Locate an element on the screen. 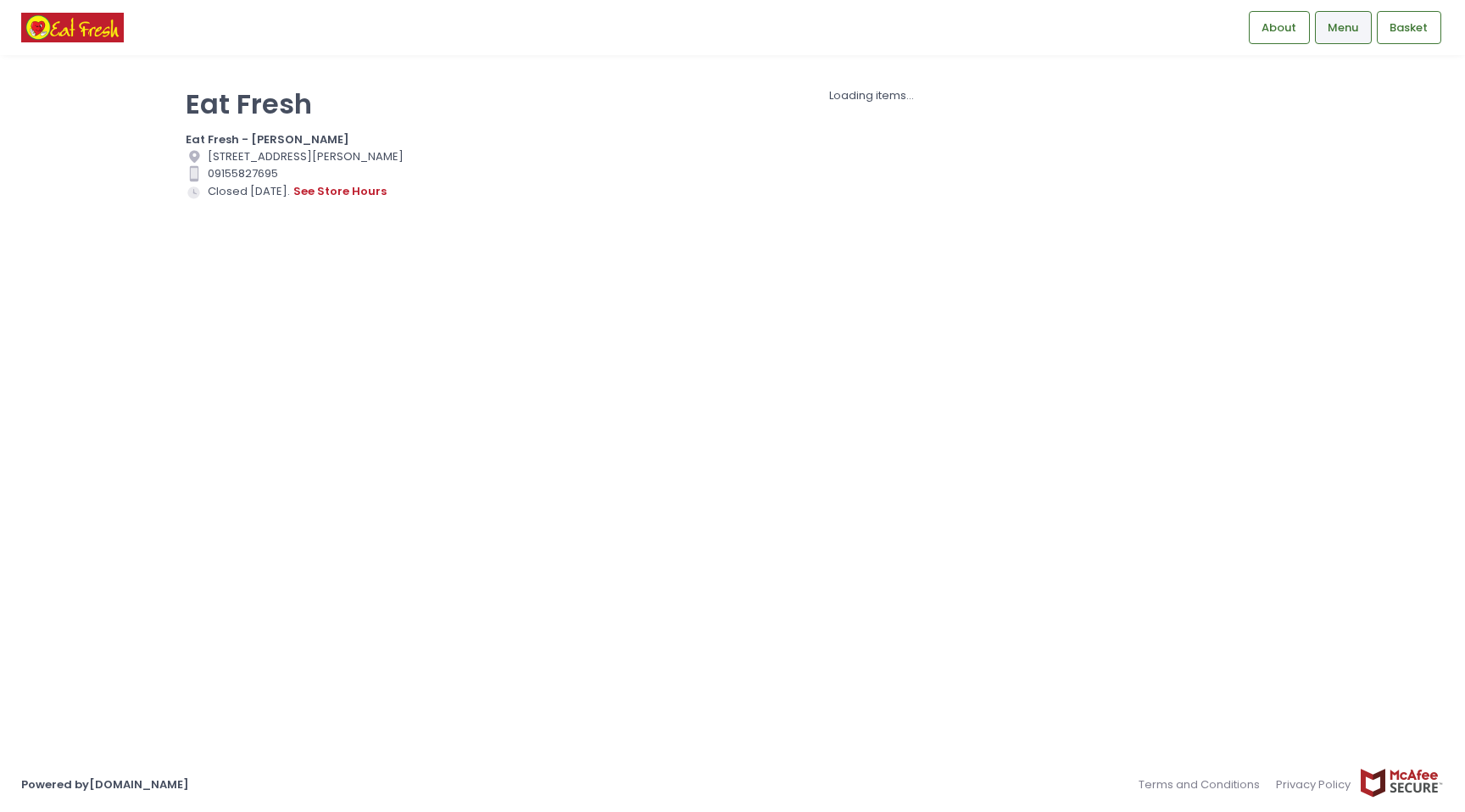 This screenshot has width=1465, height=812. button: see store hours is located at coordinates (340, 191).